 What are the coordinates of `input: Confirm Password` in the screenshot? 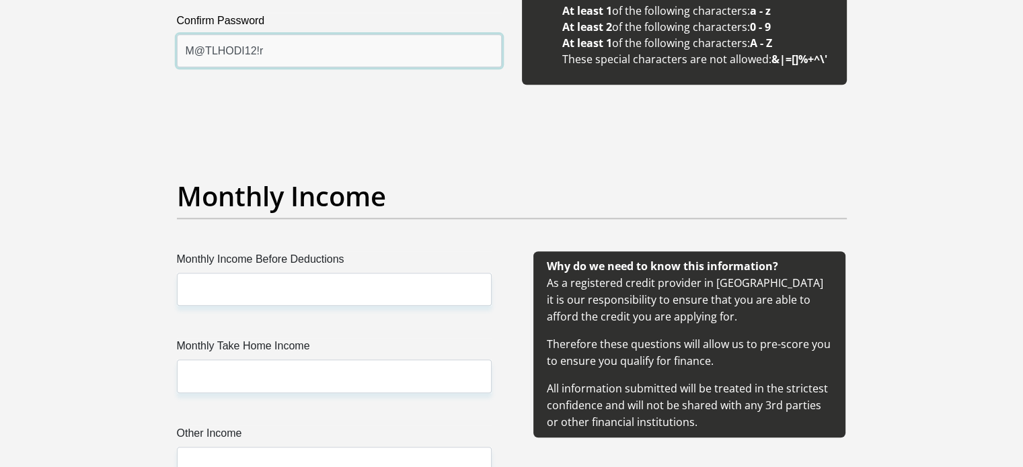 It's located at (339, 50).